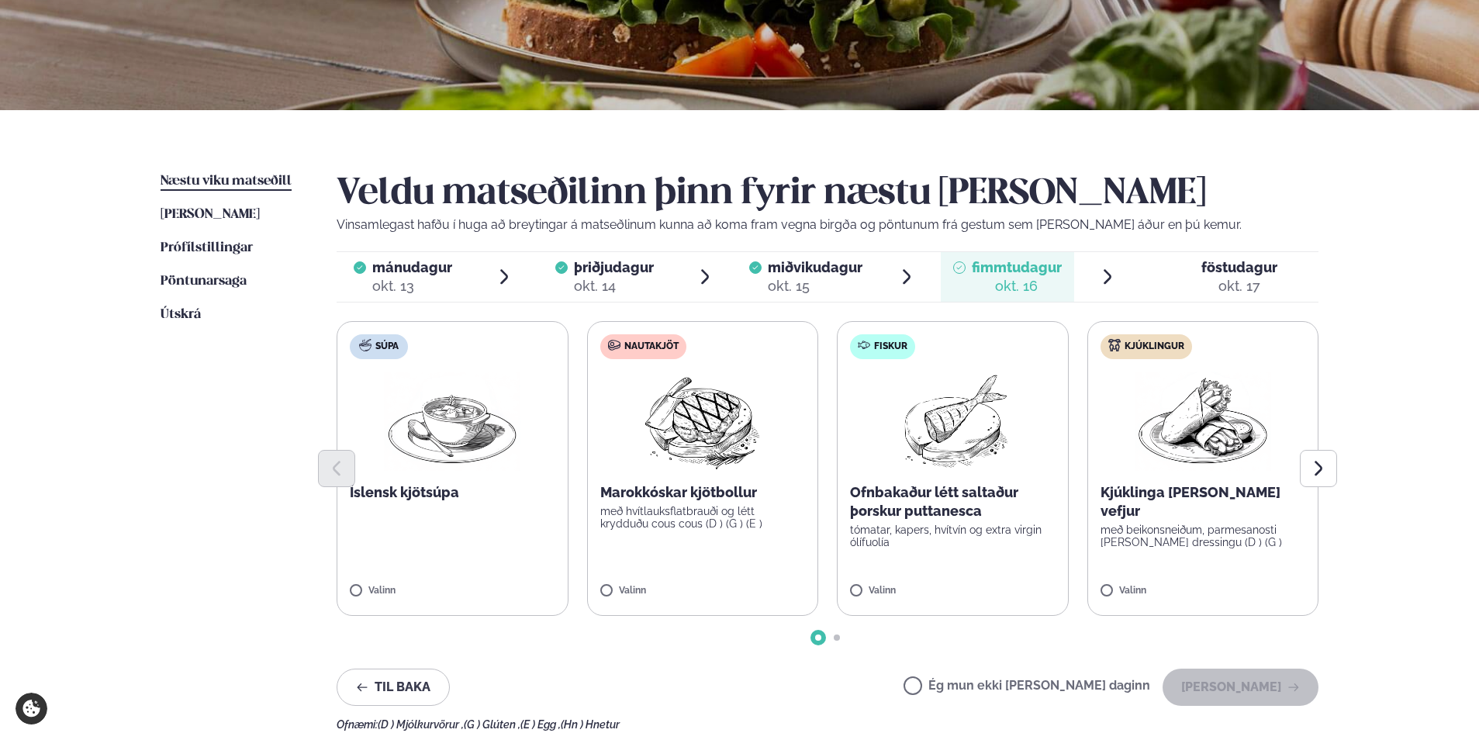 This screenshot has width=1479, height=740. Describe the element at coordinates (828, 725) in the screenshot. I see `div: Ofnæmi:` at that location.